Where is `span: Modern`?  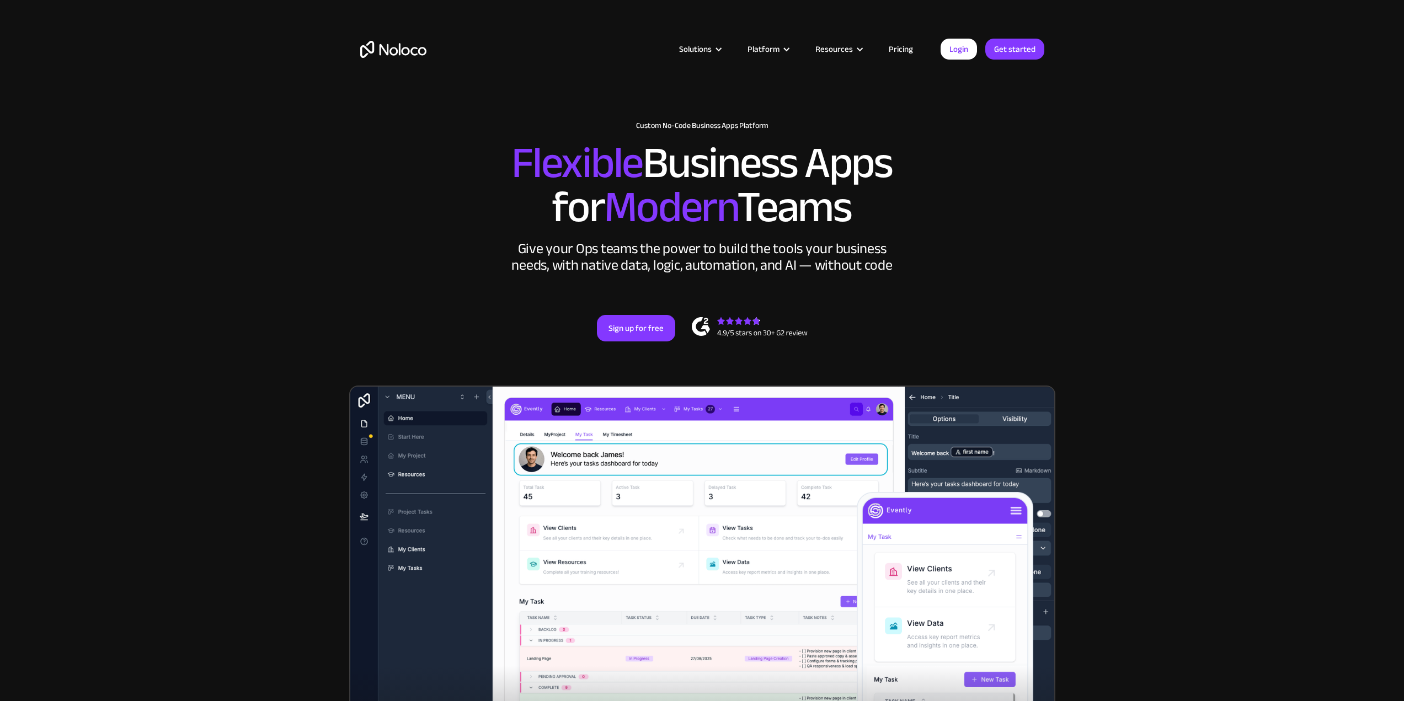 span: Modern is located at coordinates (670, 207).